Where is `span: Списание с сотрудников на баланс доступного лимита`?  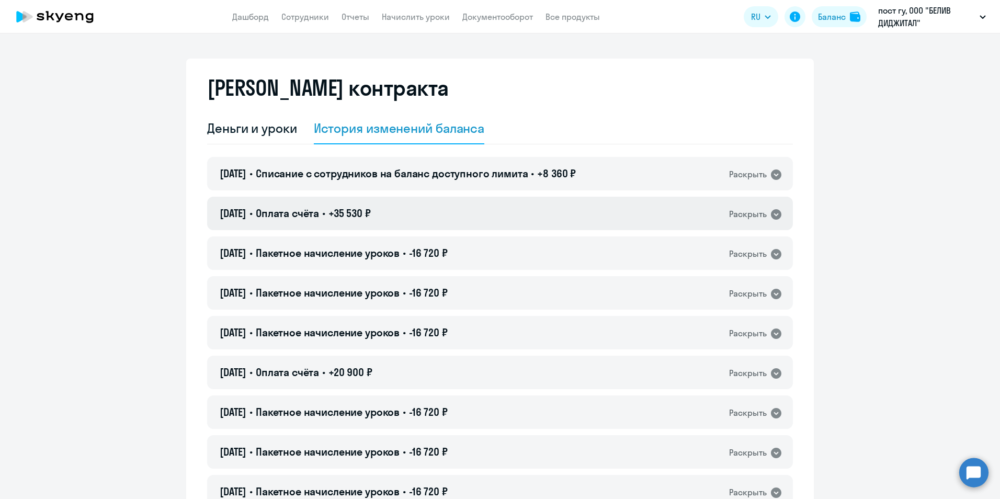 span: Списание с сотрудников на баланс доступного лимита is located at coordinates (392, 173).